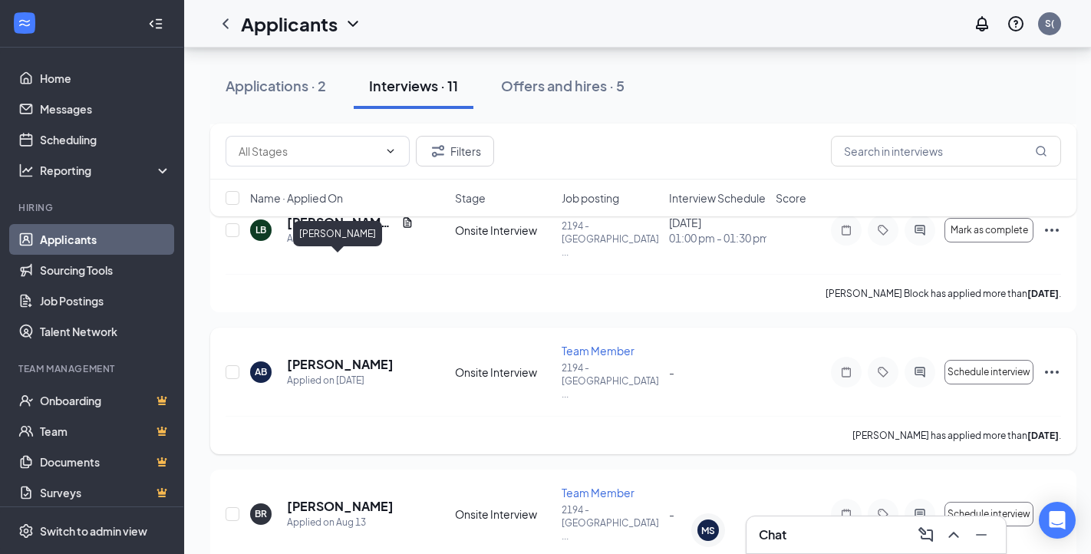 The height and width of the screenshot is (554, 1091). I want to click on svg: Notifications, so click(982, 24).